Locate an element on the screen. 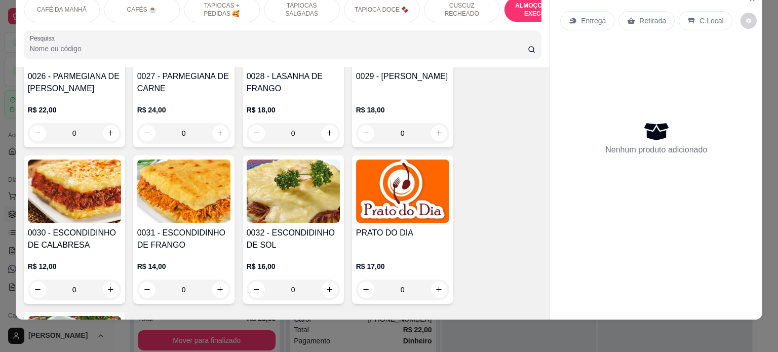  h4: PRATO DO DIA is located at coordinates (403, 233).